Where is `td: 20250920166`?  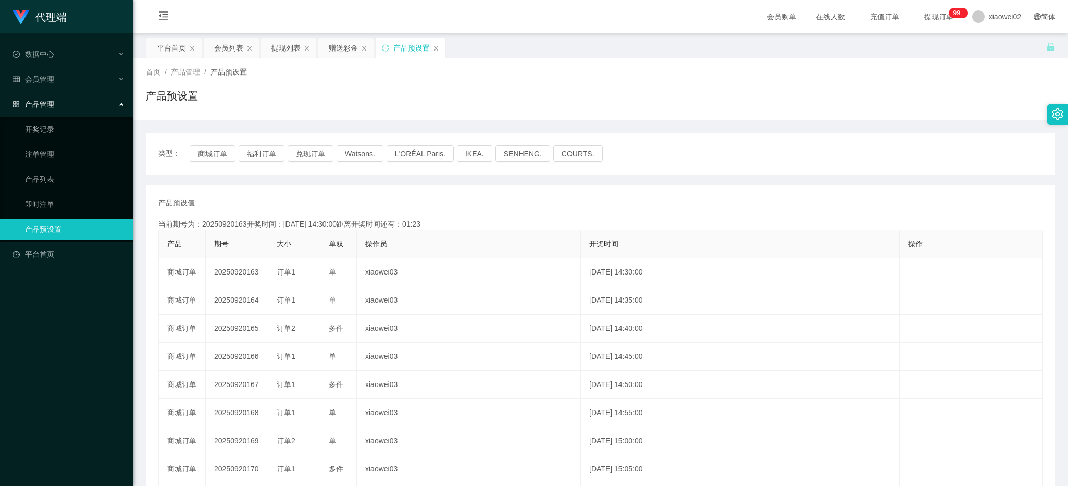
td: 20250920166 is located at coordinates (237, 357).